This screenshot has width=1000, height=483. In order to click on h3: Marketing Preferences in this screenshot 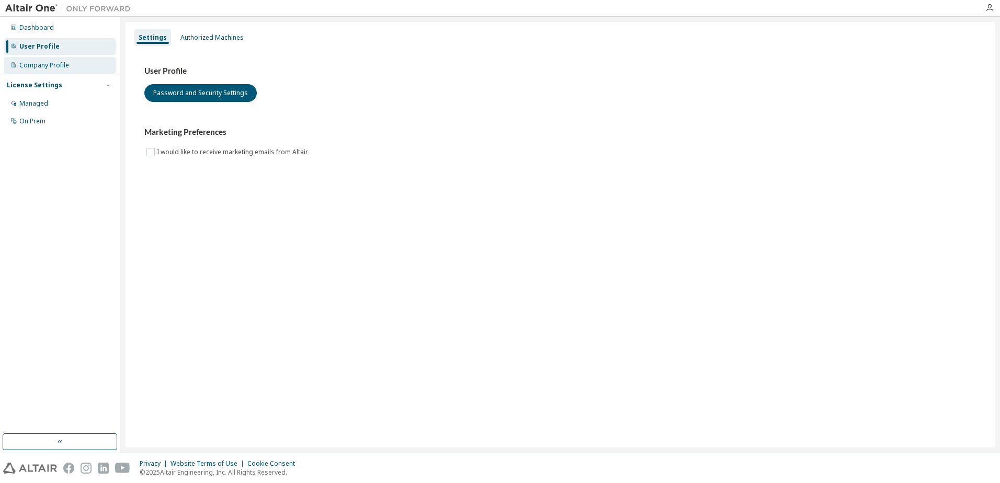, I will do `click(560, 132)`.